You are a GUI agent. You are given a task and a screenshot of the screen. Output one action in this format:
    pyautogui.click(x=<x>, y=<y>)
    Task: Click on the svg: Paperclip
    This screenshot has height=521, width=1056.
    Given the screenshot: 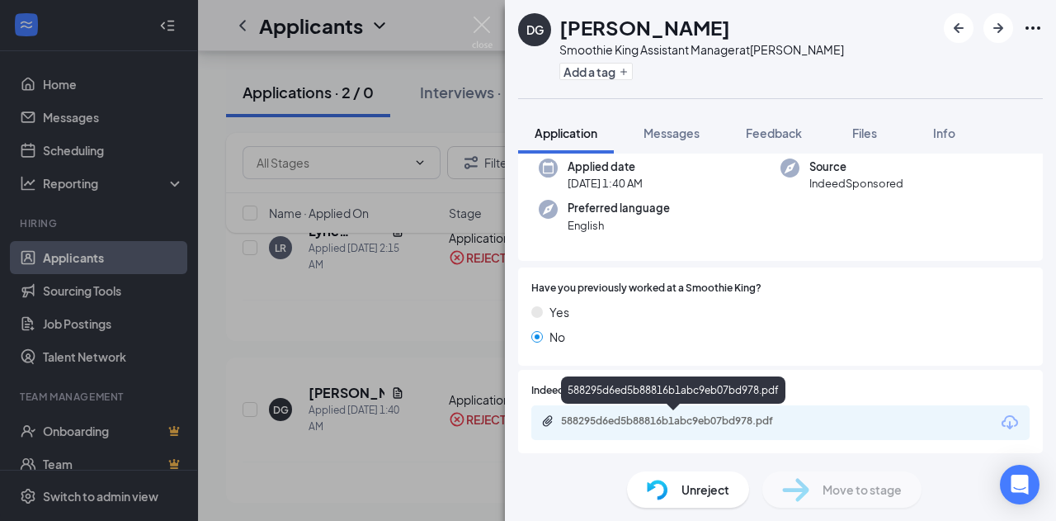 What is the action you would take?
    pyautogui.click(x=548, y=421)
    